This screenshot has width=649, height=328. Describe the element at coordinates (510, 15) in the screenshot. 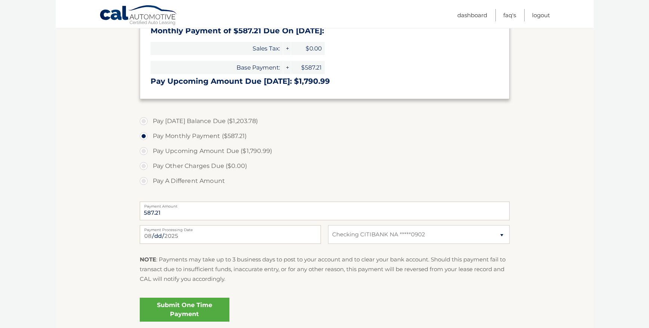

I see `a: FAQ's` at that location.